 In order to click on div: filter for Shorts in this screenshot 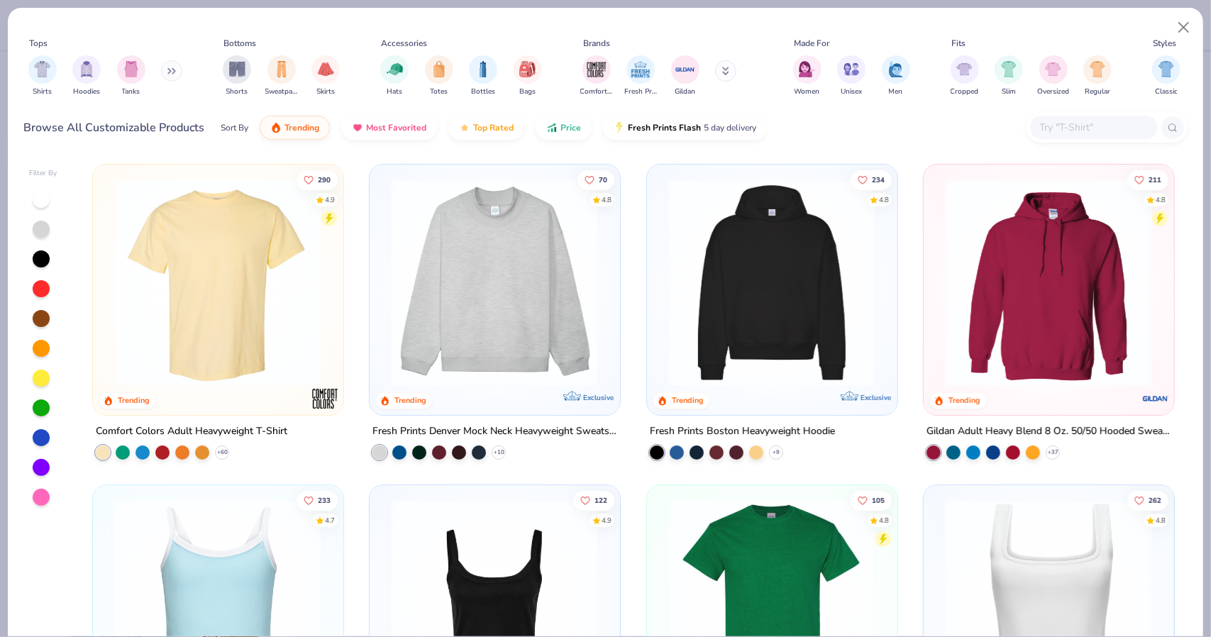, I will do `click(237, 76)`.